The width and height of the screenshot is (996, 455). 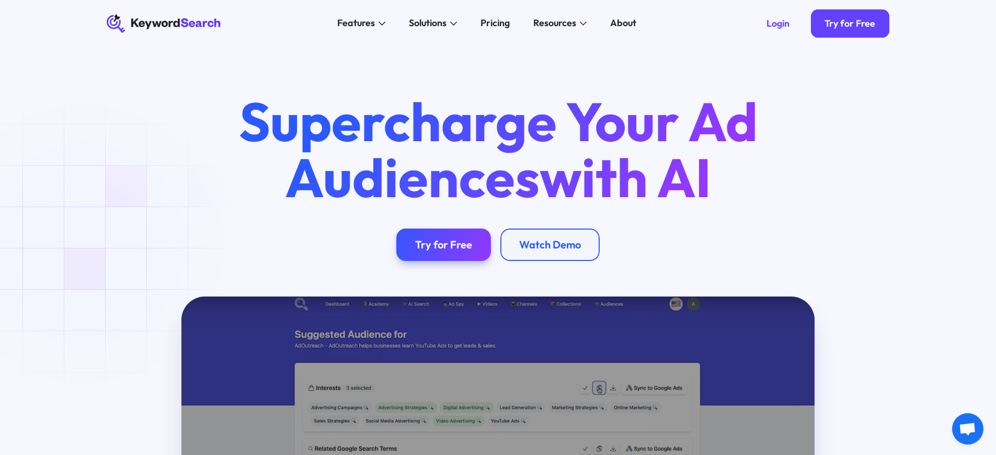 I want to click on a: Pricing, so click(x=495, y=24).